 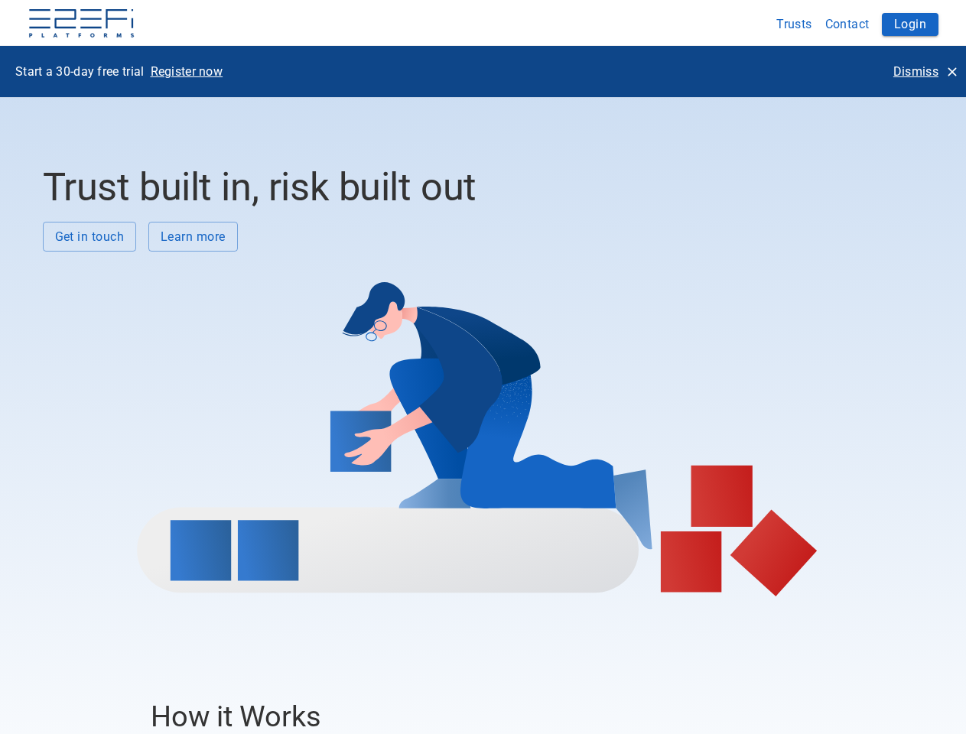 What do you see at coordinates (187, 71) in the screenshot?
I see `p: Register now` at bounding box center [187, 71].